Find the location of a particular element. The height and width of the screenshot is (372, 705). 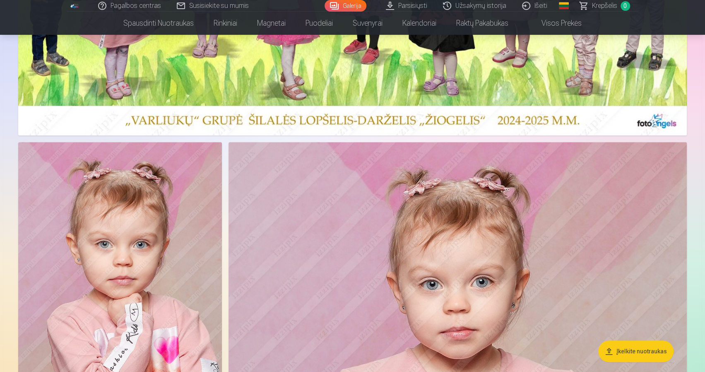

span: Krepšelis is located at coordinates (604, 6).